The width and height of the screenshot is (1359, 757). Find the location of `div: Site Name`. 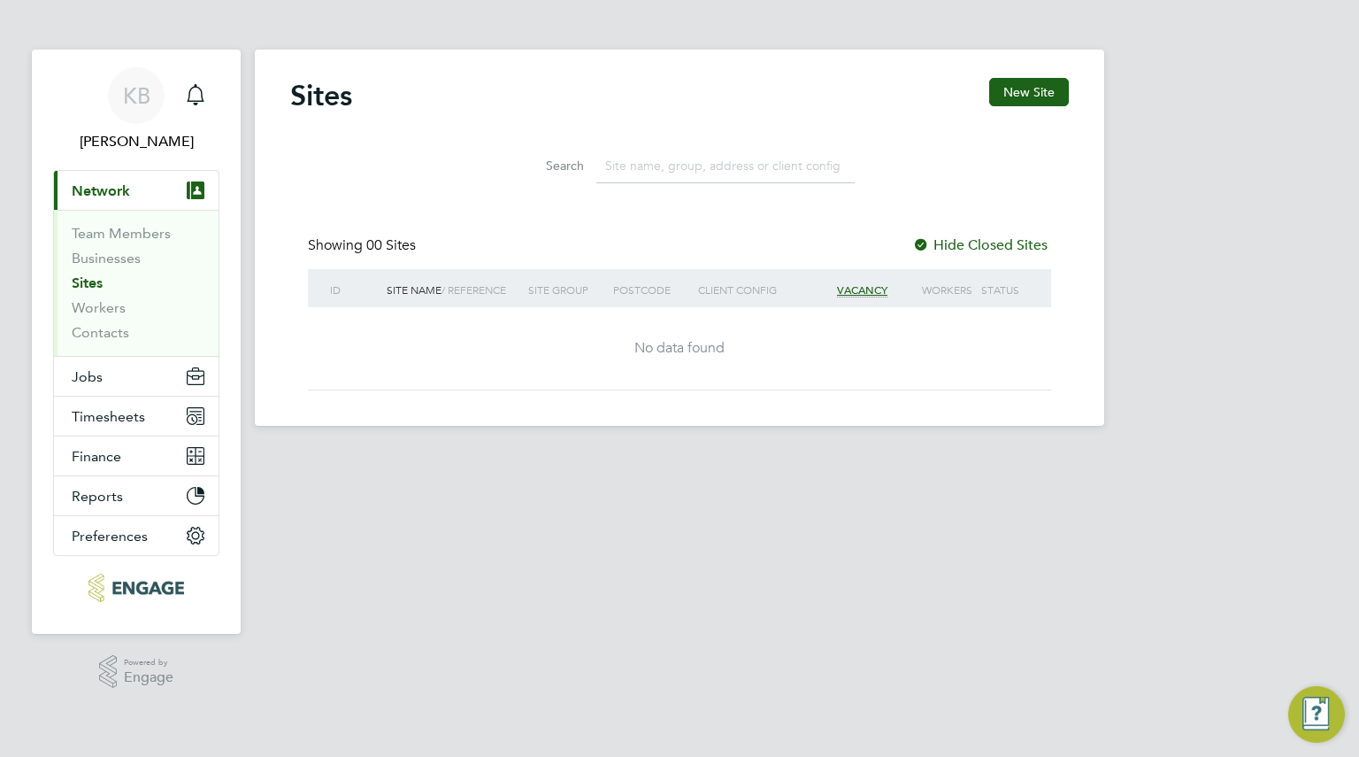

div: Site Name is located at coordinates (453, 289).